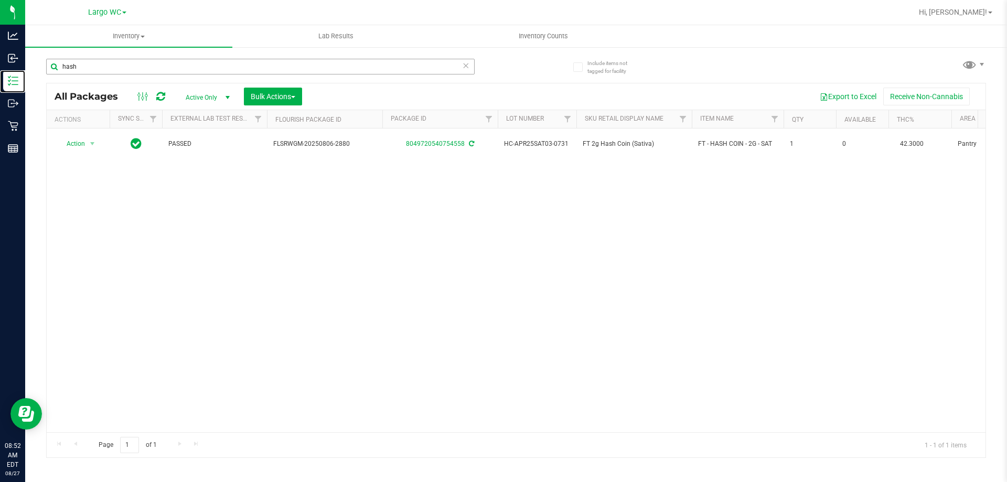  Describe the element at coordinates (13, 103) in the screenshot. I see `inline-svg: Outbound` at that location.